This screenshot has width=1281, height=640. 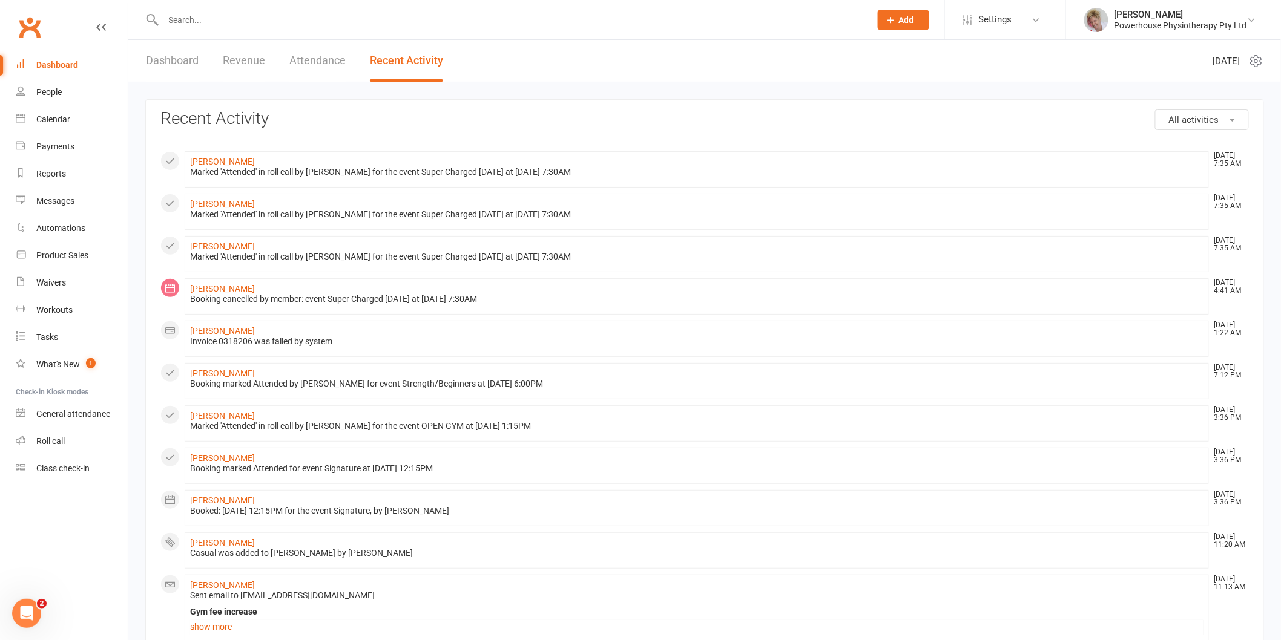 I want to click on div: Dashboard, so click(x=57, y=65).